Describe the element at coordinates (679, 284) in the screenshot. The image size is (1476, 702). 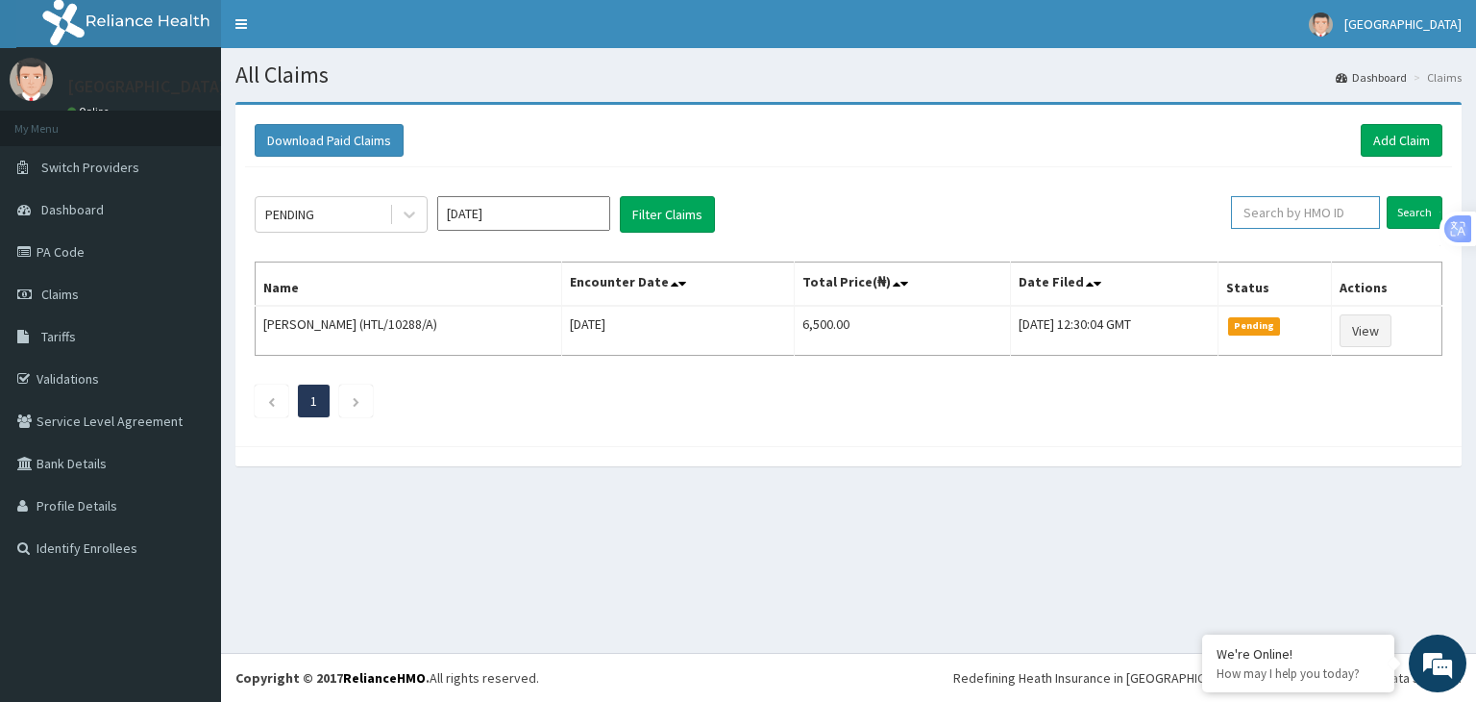
I see `th: Encounter Date` at that location.